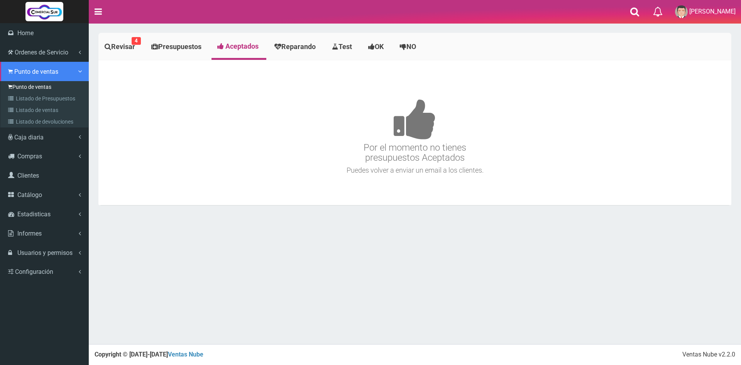 The width and height of the screenshot is (741, 365). What do you see at coordinates (30, 156) in the screenshot?
I see `span: Compras` at bounding box center [30, 156].